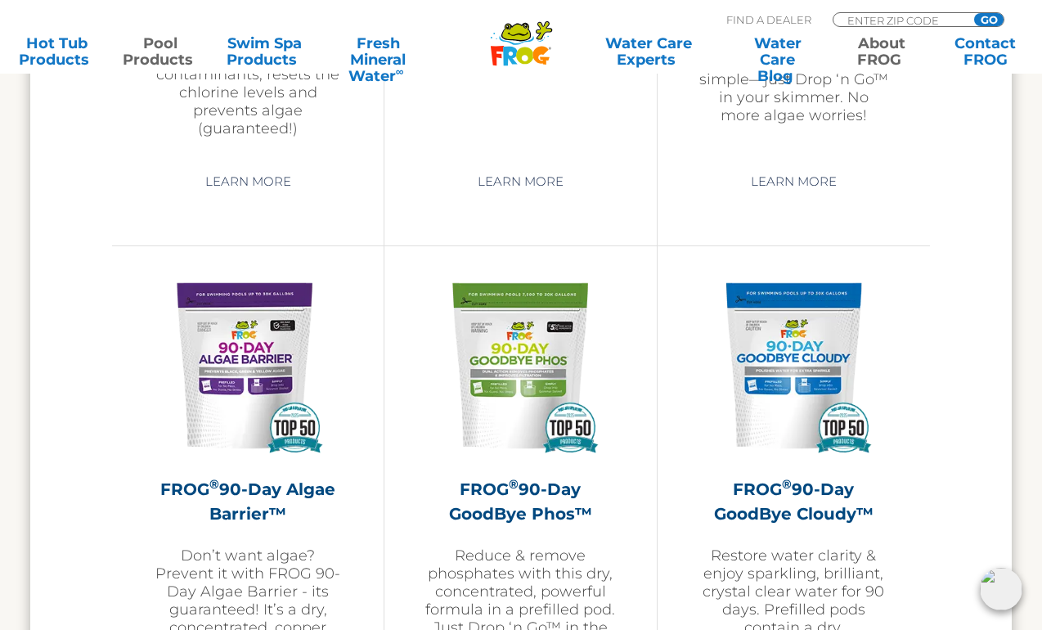 This screenshot has width=1042, height=630. What do you see at coordinates (794, 502) in the screenshot?
I see `h2: FROG 90-Day GoodBye Cloudy™` at bounding box center [794, 502].